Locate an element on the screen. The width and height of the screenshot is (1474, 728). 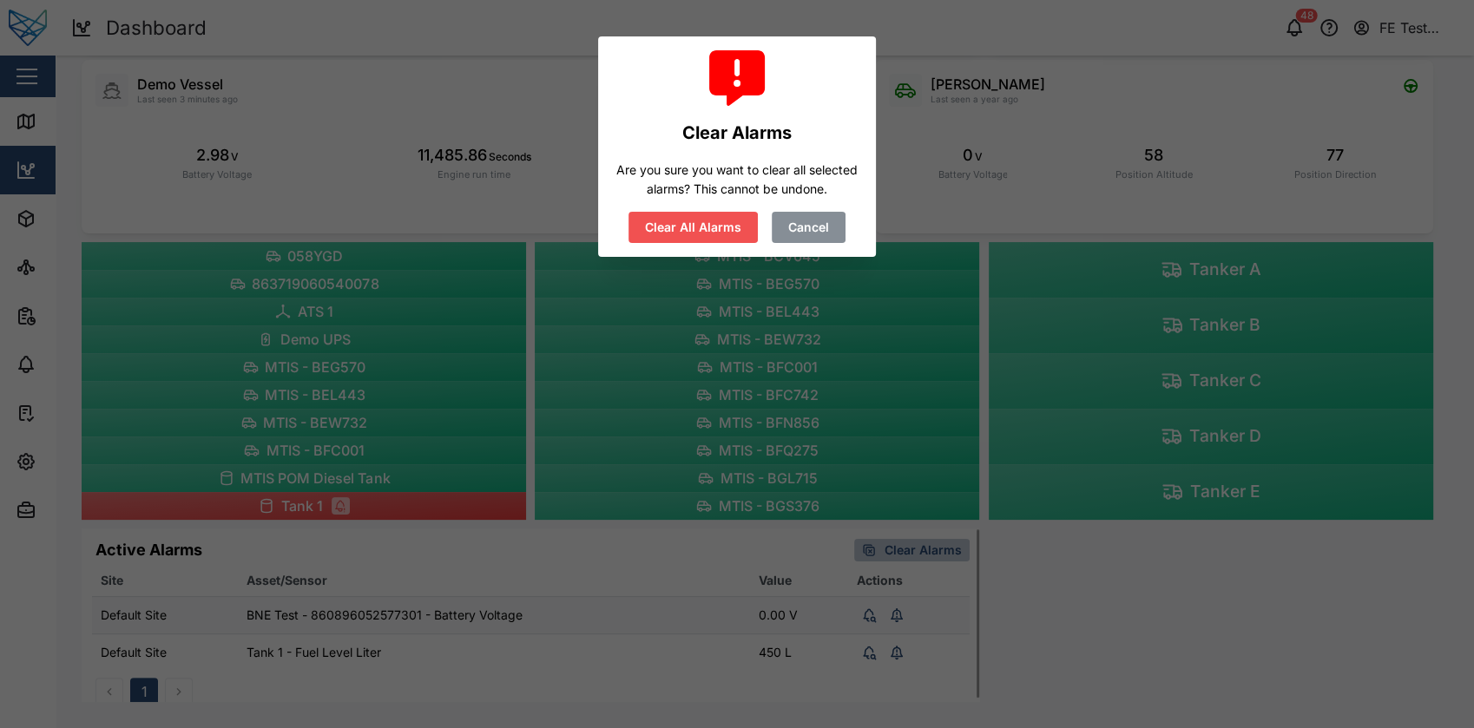
button: Clear All Alarms is located at coordinates (693, 227).